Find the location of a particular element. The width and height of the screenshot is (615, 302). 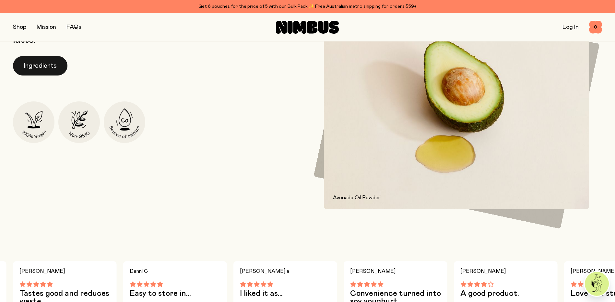

button: Ingredients is located at coordinates (40, 66).